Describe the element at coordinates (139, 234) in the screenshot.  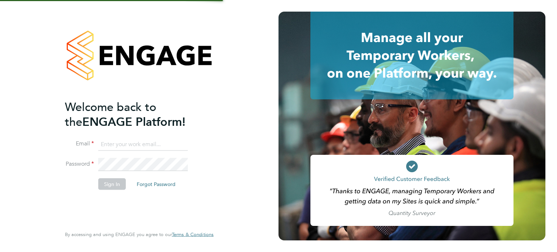
I see `span: By accessing and using ENGAGE you agree to our` at that location.